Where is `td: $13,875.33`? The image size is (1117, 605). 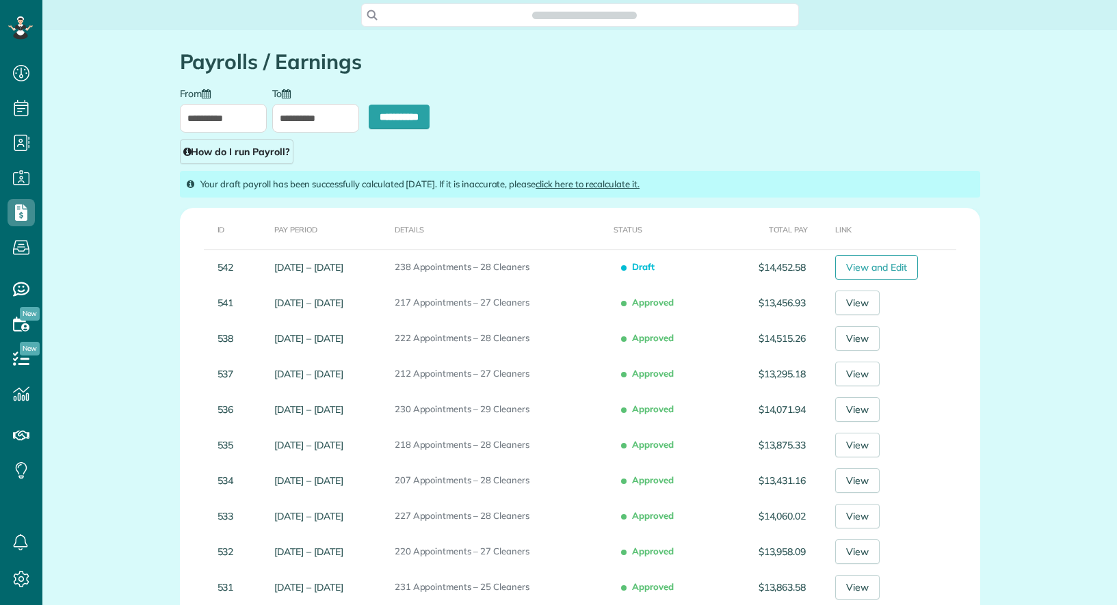
td: $13,875.33 is located at coordinates (767, 445).